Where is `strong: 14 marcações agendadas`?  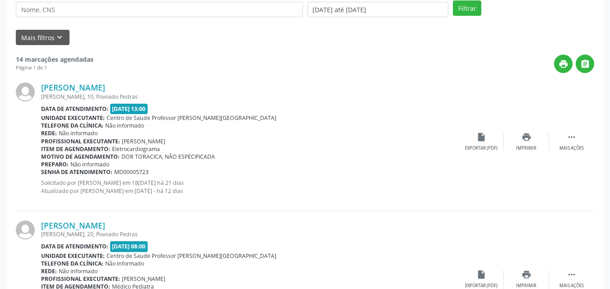
strong: 14 marcações agendadas is located at coordinates (55, 59).